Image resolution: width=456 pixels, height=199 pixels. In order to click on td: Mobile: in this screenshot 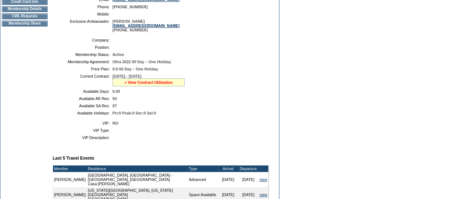, I will do `click(83, 14)`.